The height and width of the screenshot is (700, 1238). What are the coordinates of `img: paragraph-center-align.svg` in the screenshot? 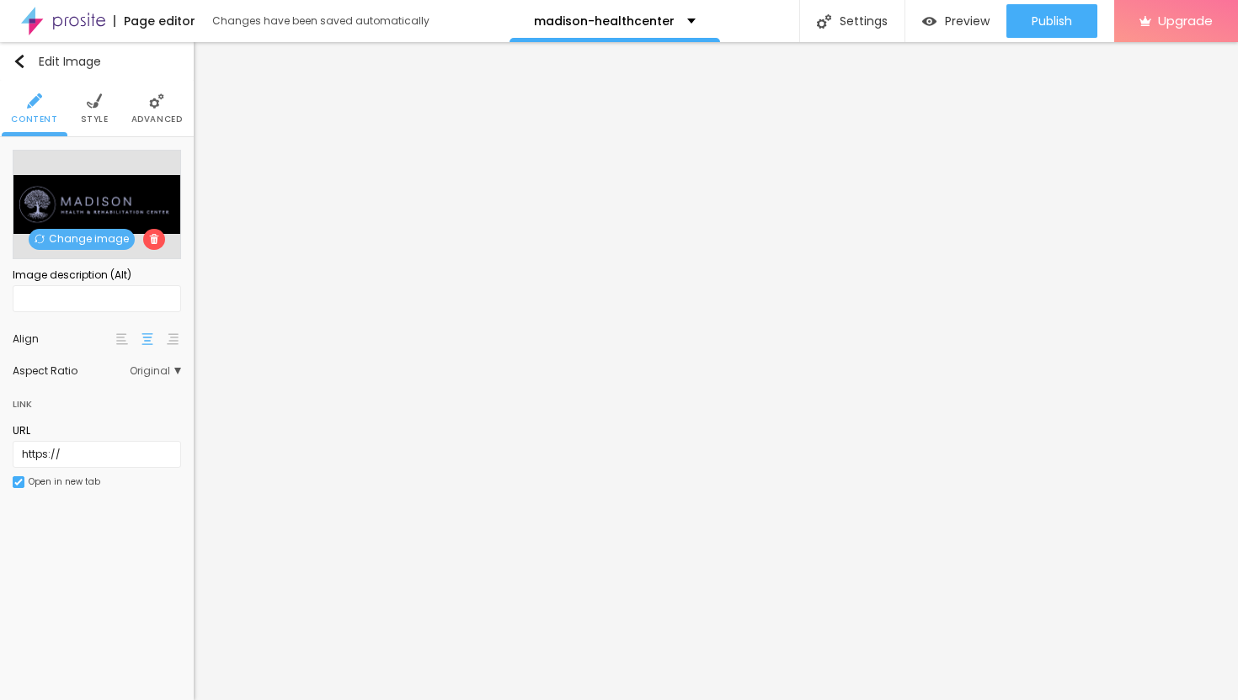 It's located at (147, 339).